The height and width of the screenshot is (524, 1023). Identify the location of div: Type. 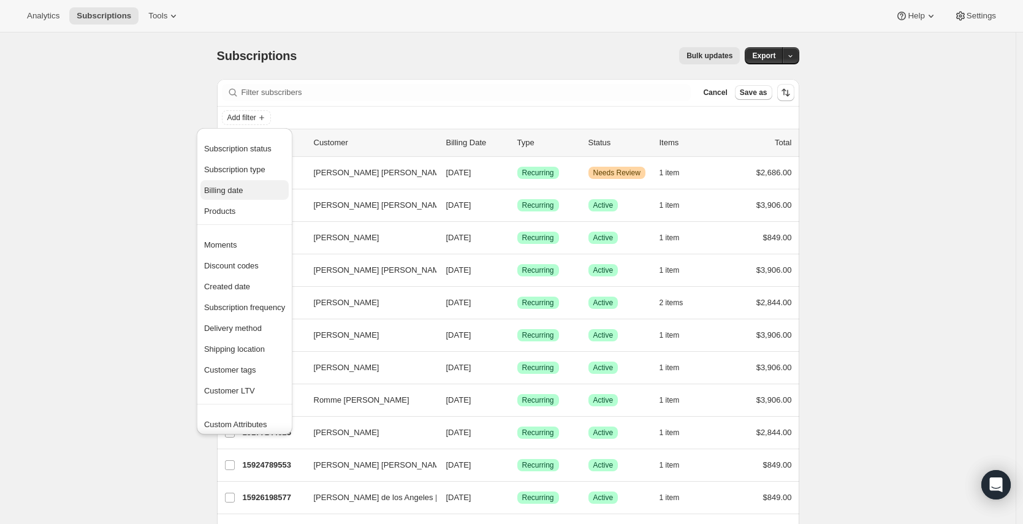
(548, 143).